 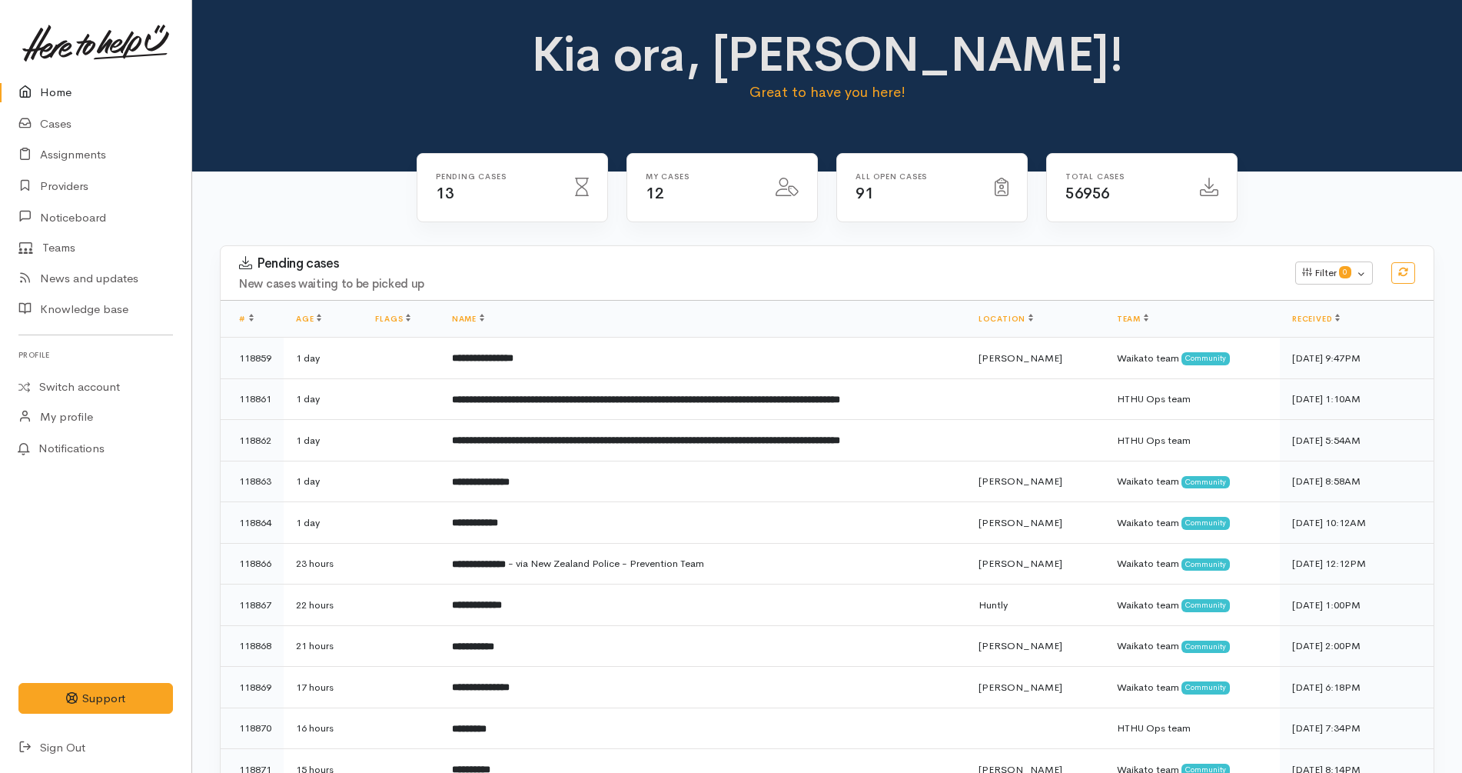 I want to click on td: 22 hours, so click(x=323, y=605).